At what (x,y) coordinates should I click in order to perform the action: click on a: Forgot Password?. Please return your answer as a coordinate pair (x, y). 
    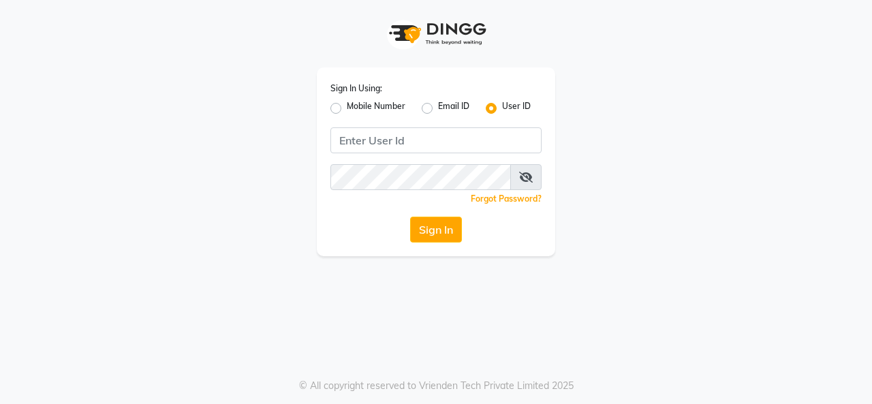
    Looking at the image, I should click on (506, 198).